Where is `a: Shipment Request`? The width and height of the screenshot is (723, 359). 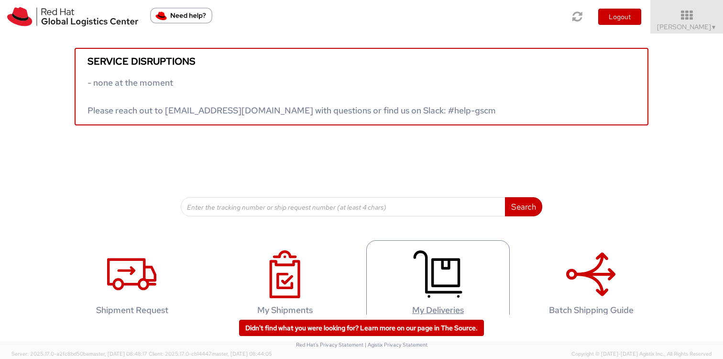 a: Shipment Request is located at coordinates (132, 284).